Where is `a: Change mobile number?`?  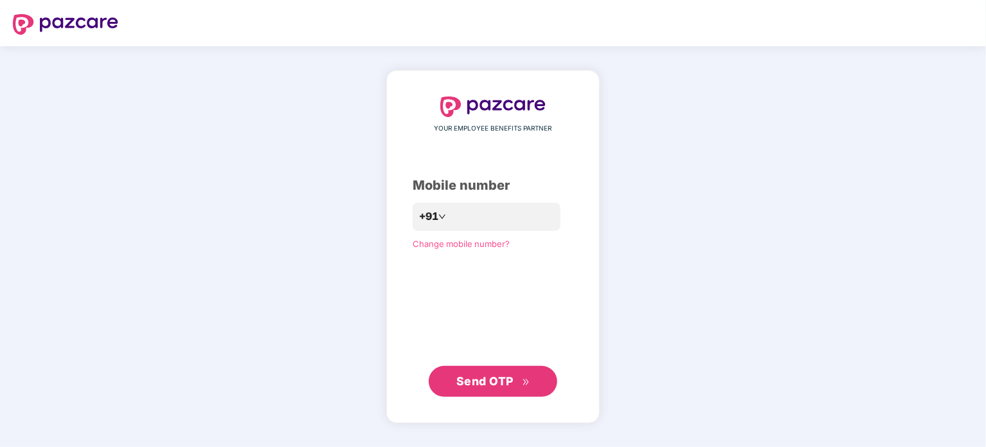
a: Change mobile number? is located at coordinates (461, 244).